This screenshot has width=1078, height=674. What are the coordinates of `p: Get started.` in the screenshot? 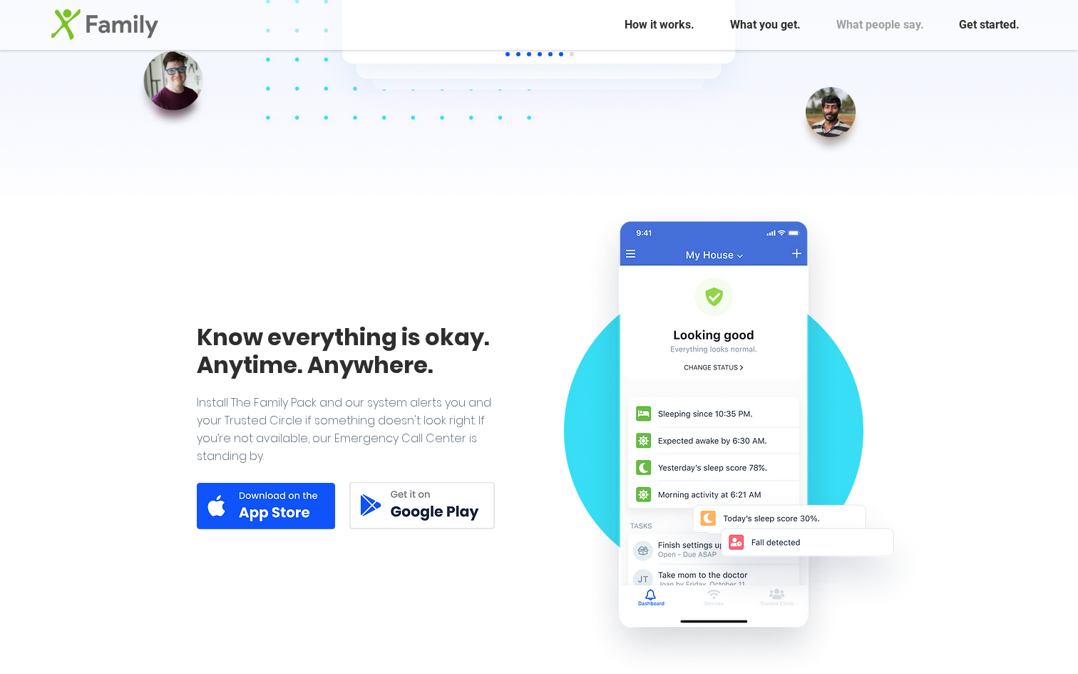 It's located at (989, 25).